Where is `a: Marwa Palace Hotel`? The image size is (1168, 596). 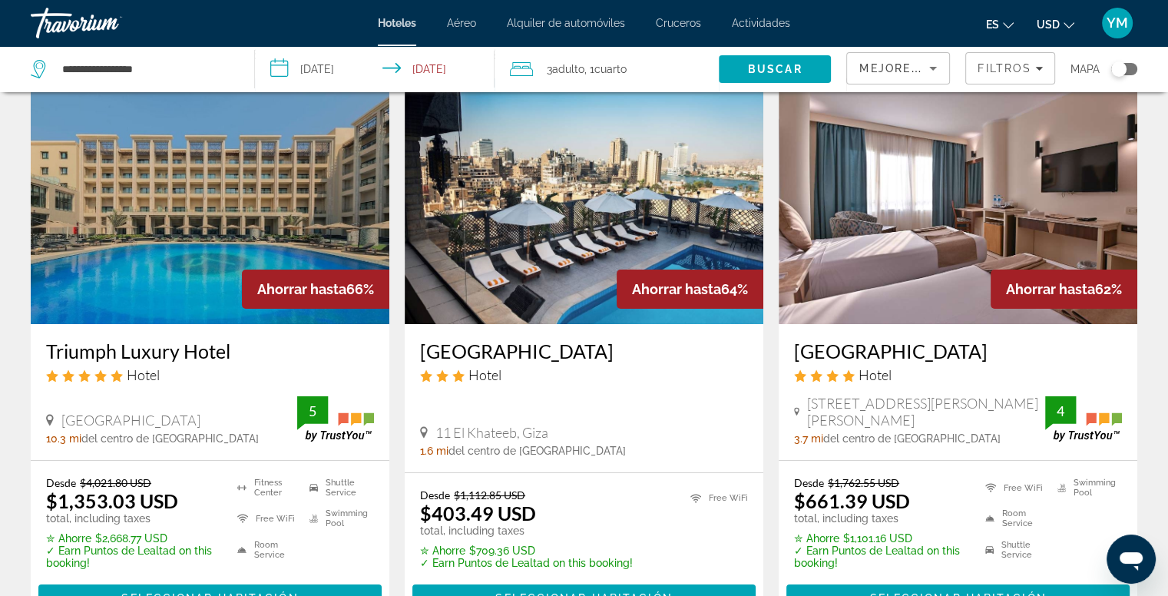 a: Marwa Palace Hotel is located at coordinates (583, 201).